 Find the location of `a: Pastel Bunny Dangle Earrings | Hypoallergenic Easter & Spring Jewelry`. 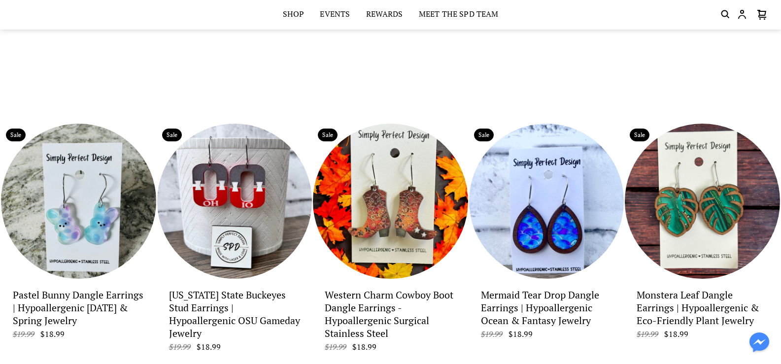

a: Pastel Bunny Dangle Earrings | Hypoallergenic Easter & Spring Jewelry is located at coordinates (78, 201).